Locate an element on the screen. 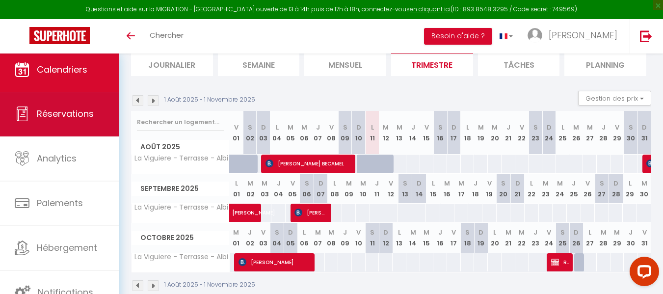  span: Paiements is located at coordinates (60, 203).